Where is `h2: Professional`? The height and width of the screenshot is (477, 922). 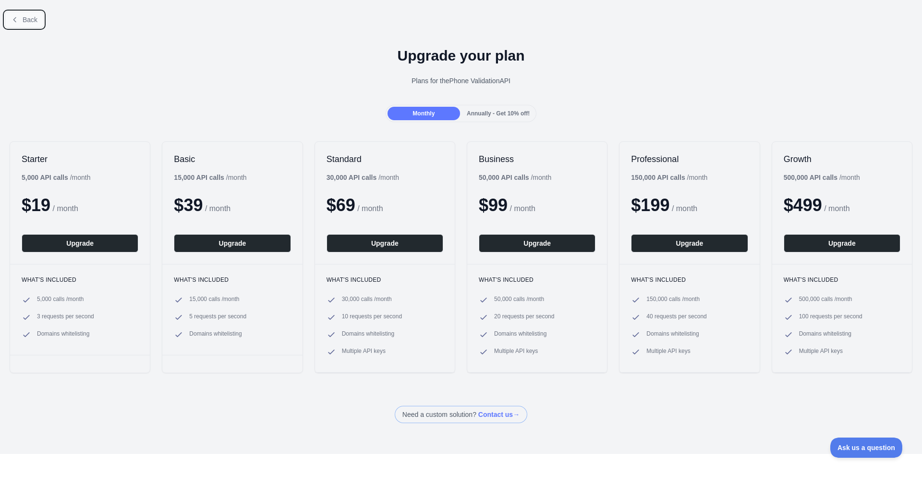
h2: Professional is located at coordinates (689, 159).